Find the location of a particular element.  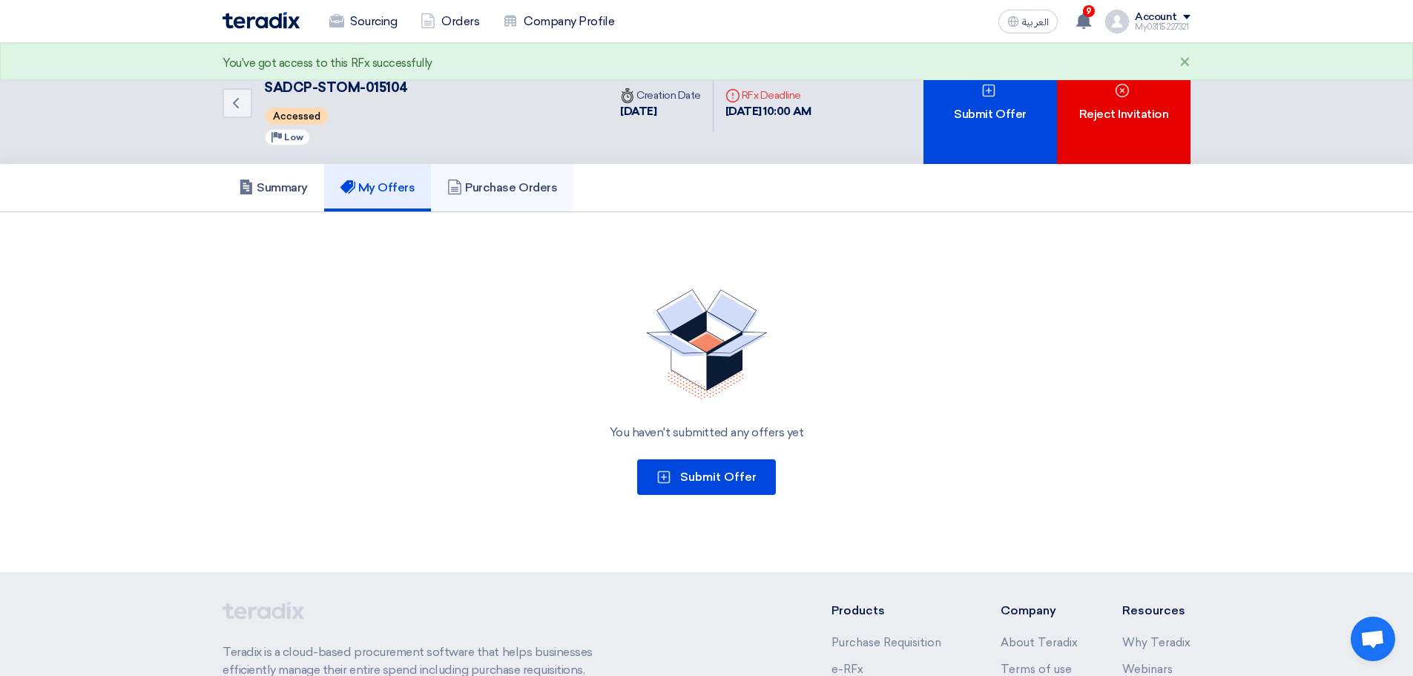

a: Why Teradix is located at coordinates (1156, 642).